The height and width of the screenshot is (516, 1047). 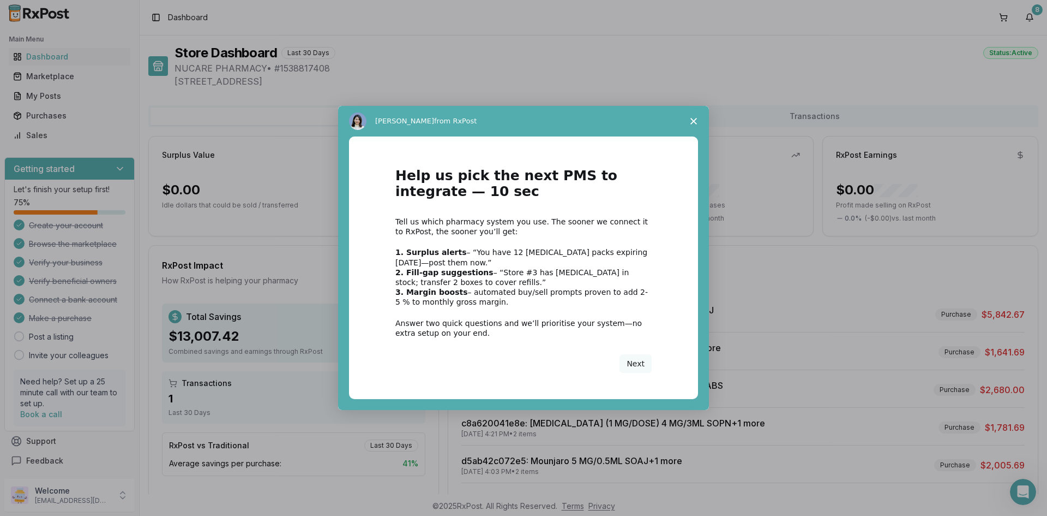 I want to click on b: 3. Margin boosts, so click(x=432, y=292).